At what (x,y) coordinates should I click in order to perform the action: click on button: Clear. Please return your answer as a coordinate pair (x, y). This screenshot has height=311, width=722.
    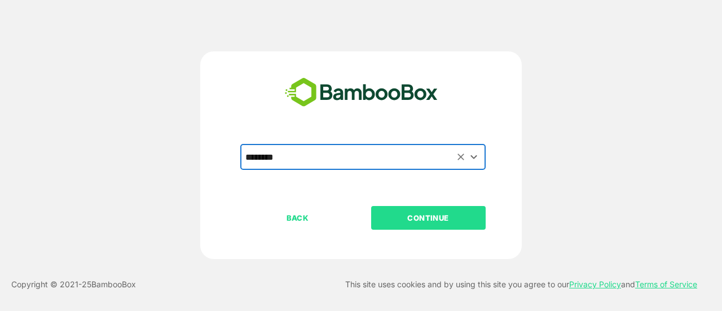
    Looking at the image, I should click on (461, 156).